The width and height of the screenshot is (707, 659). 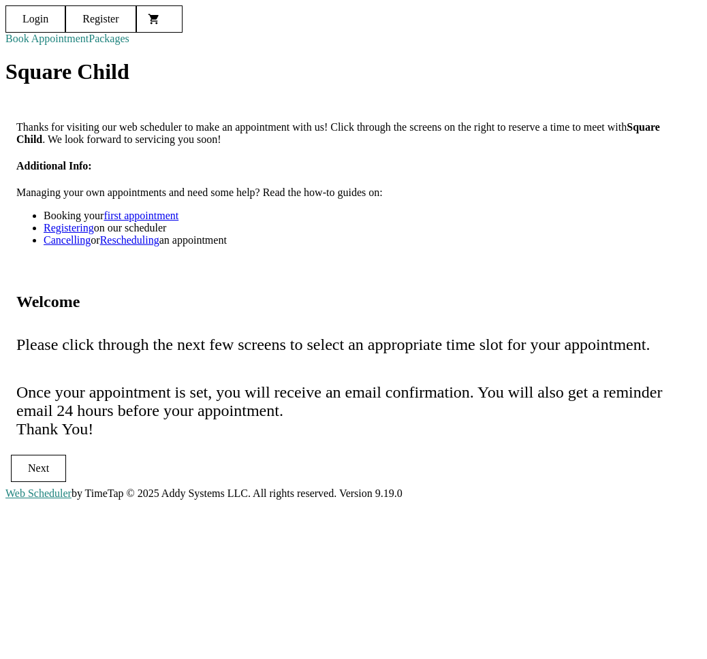 I want to click on h2: Welcome, so click(x=48, y=302).